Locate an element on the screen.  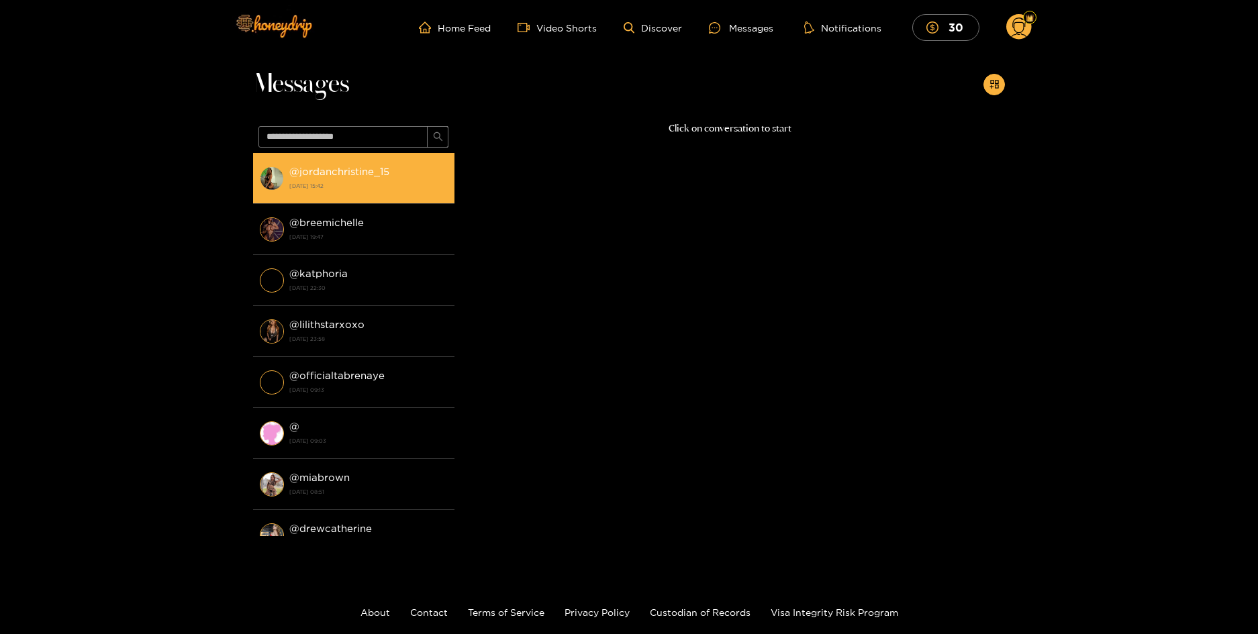
strong: @ officialtabrenaye is located at coordinates (337, 375).